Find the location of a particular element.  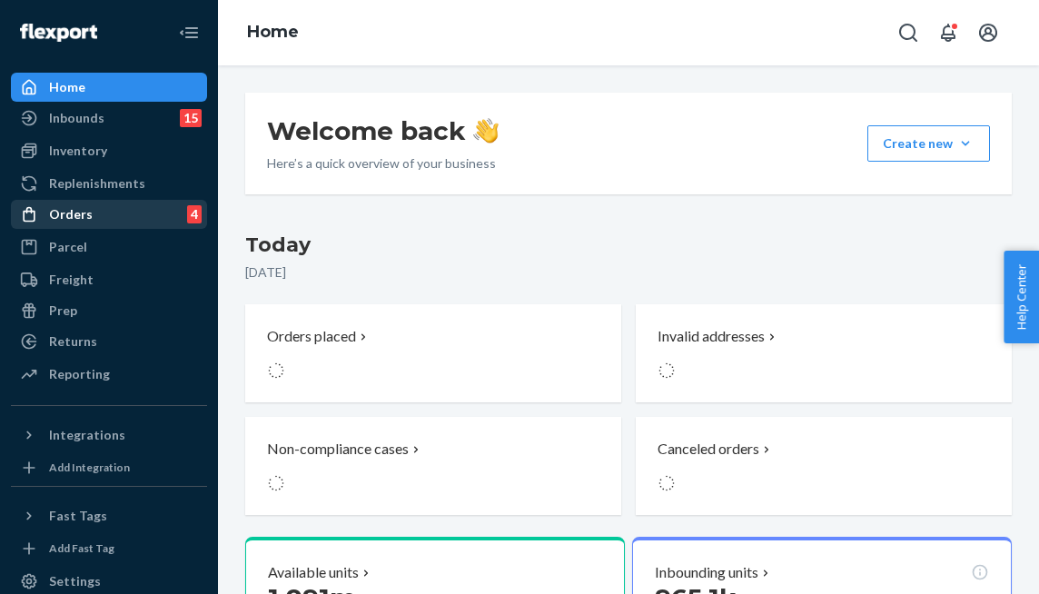

h1: Welcome back is located at coordinates (382, 131).